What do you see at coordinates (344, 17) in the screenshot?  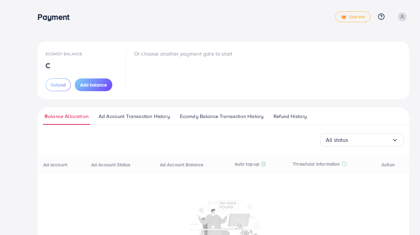 I see `img: tick` at bounding box center [344, 17].